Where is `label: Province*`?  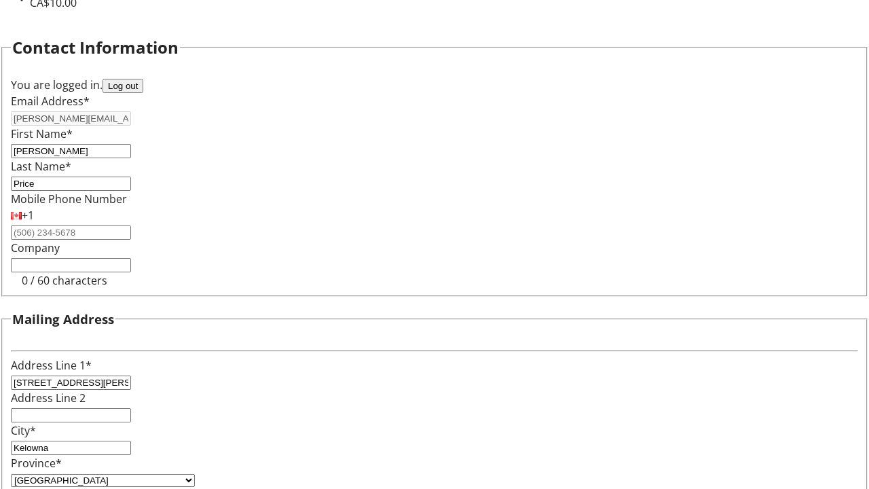 label: Province* is located at coordinates (36, 463).